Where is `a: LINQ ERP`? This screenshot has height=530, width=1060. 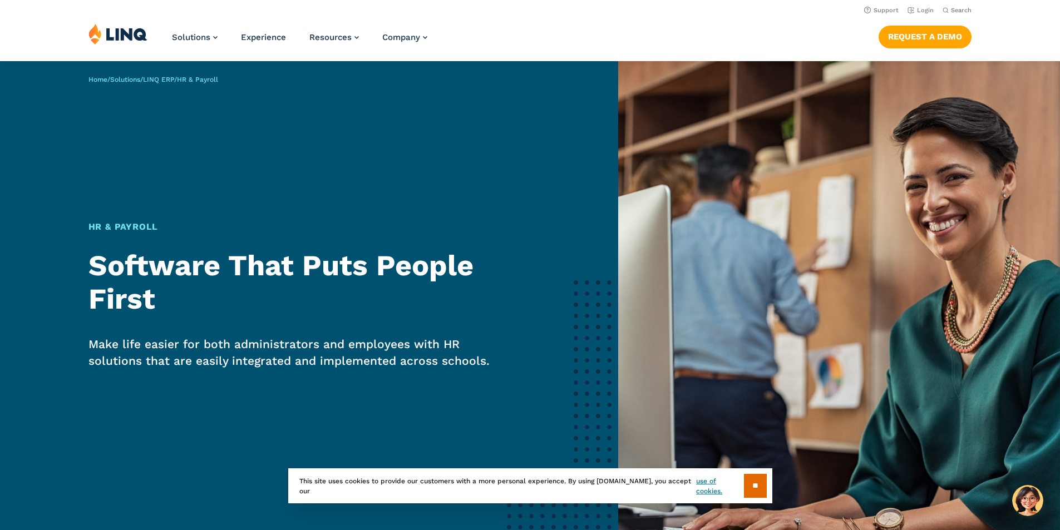 a: LINQ ERP is located at coordinates (159, 80).